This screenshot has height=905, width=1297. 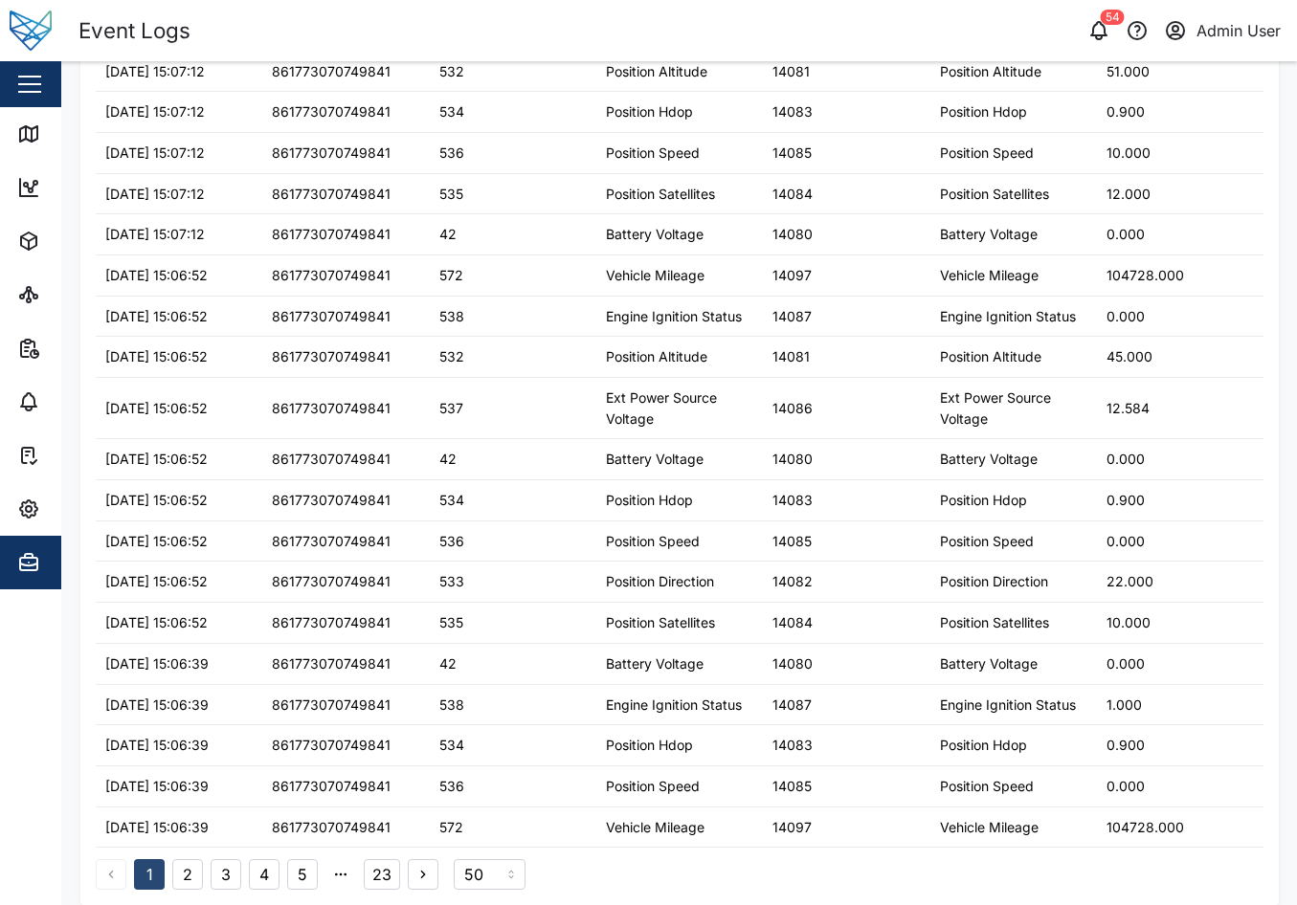 I want to click on div: 54, so click(x=1112, y=17).